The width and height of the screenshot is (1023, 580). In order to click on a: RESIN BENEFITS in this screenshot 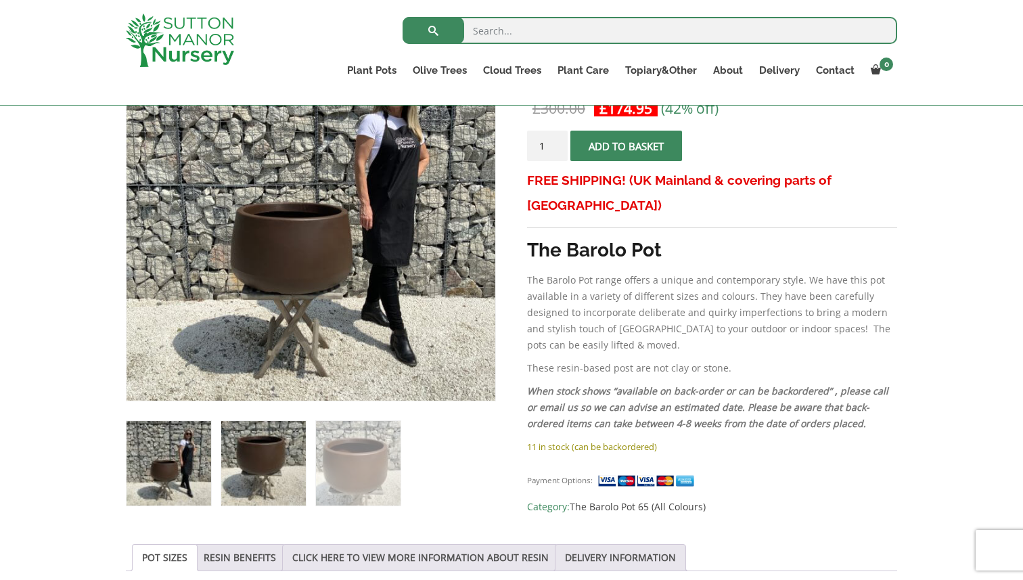, I will do `click(240, 558)`.